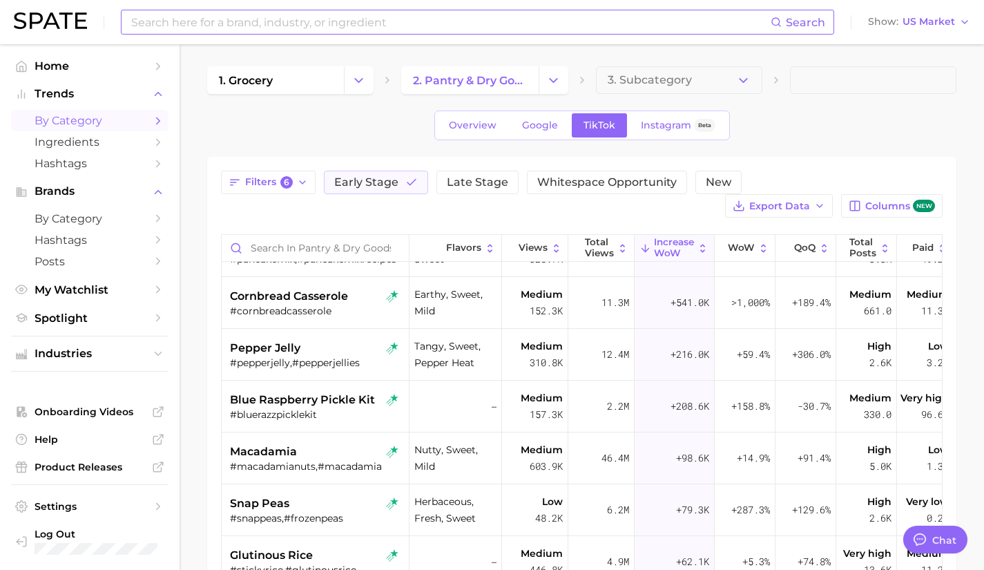  I want to click on span: Increase WoW, so click(674, 247).